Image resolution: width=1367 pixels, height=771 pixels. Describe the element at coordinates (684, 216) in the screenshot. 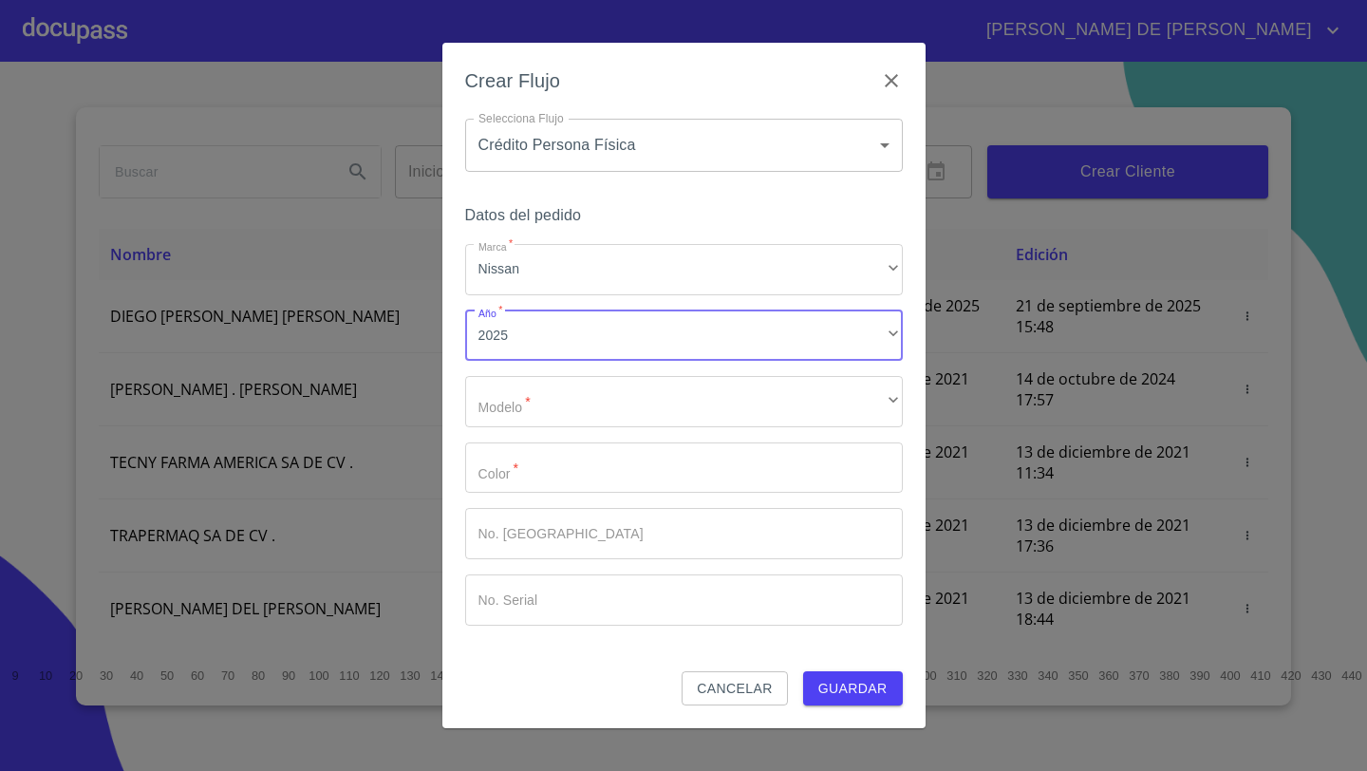

I see `h6: Datos del pedido` at that location.